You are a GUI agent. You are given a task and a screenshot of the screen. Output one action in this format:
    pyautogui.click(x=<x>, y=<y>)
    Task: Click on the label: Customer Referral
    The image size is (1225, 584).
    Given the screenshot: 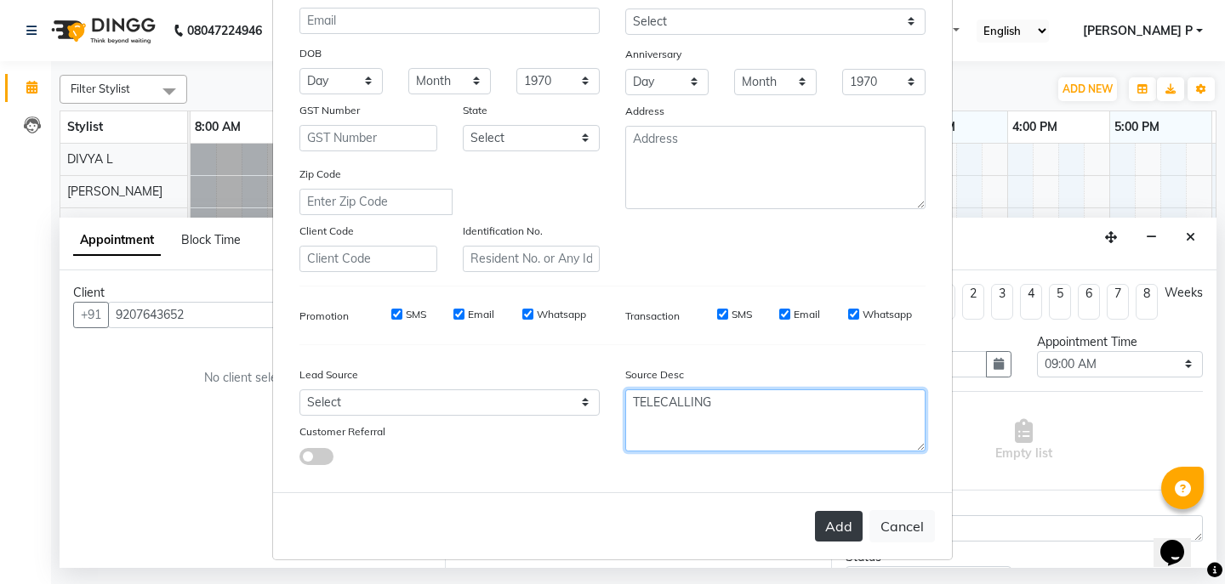 What is the action you would take?
    pyautogui.click(x=342, y=432)
    